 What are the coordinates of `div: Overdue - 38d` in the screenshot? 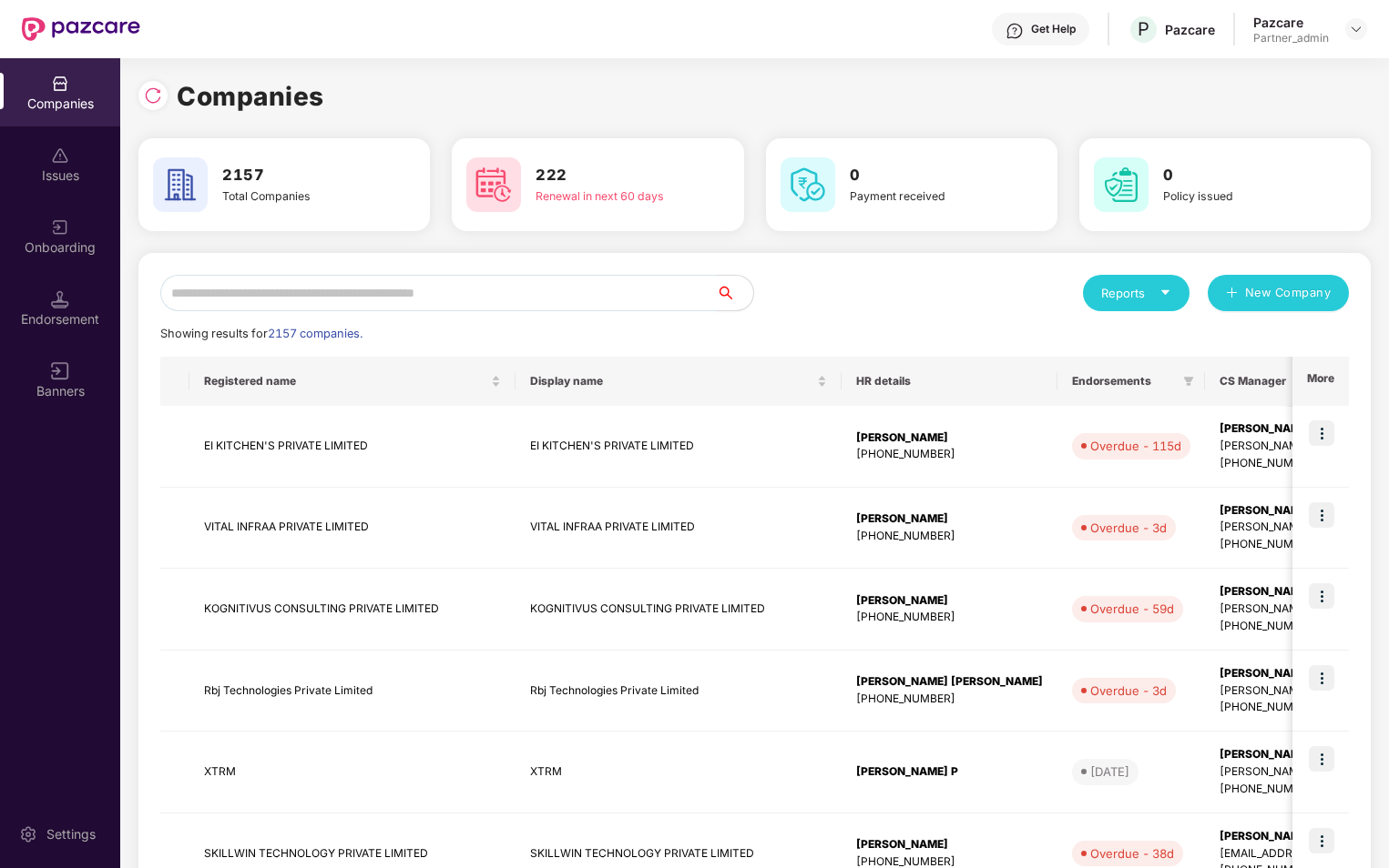 It's located at (1132, 853).